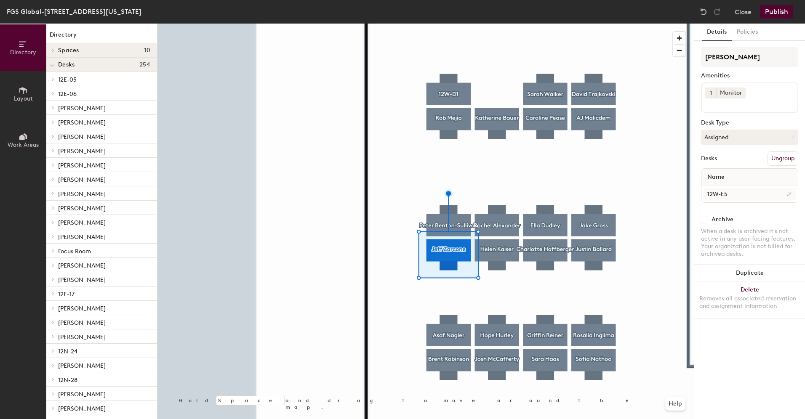  What do you see at coordinates (23, 145) in the screenshot?
I see `span: Work Areas` at bounding box center [23, 145].